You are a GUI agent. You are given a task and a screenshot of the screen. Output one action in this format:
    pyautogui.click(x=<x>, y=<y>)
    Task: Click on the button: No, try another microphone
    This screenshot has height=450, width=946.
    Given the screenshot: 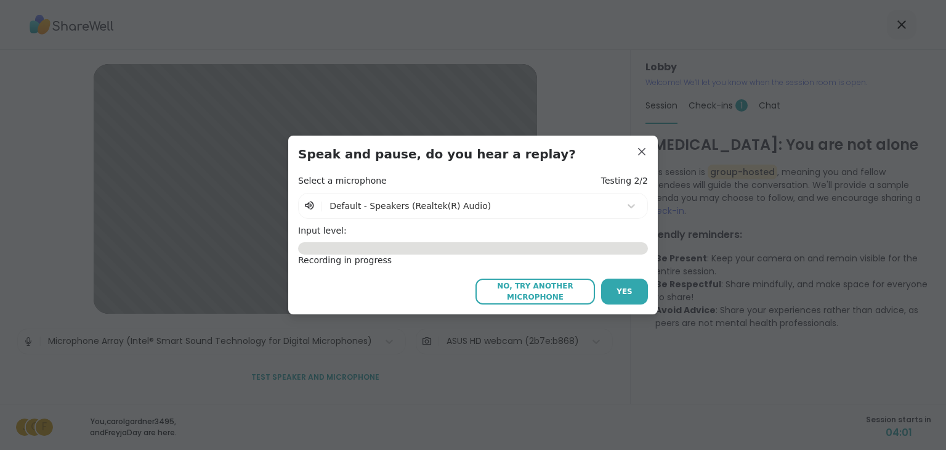 What is the action you would take?
    pyautogui.click(x=535, y=291)
    